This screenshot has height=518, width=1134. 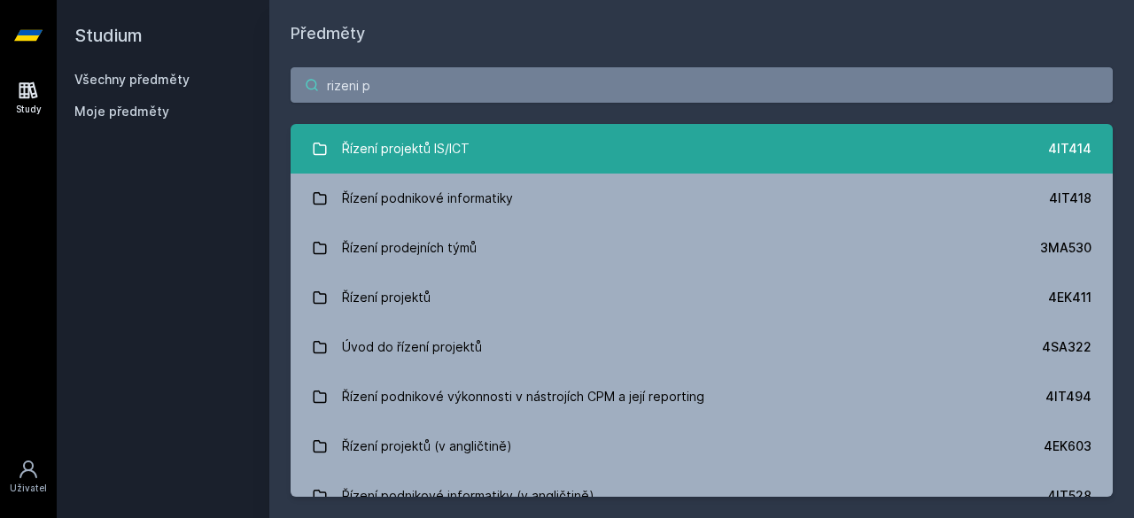 I want to click on div: 4EK411, so click(x=1069, y=298).